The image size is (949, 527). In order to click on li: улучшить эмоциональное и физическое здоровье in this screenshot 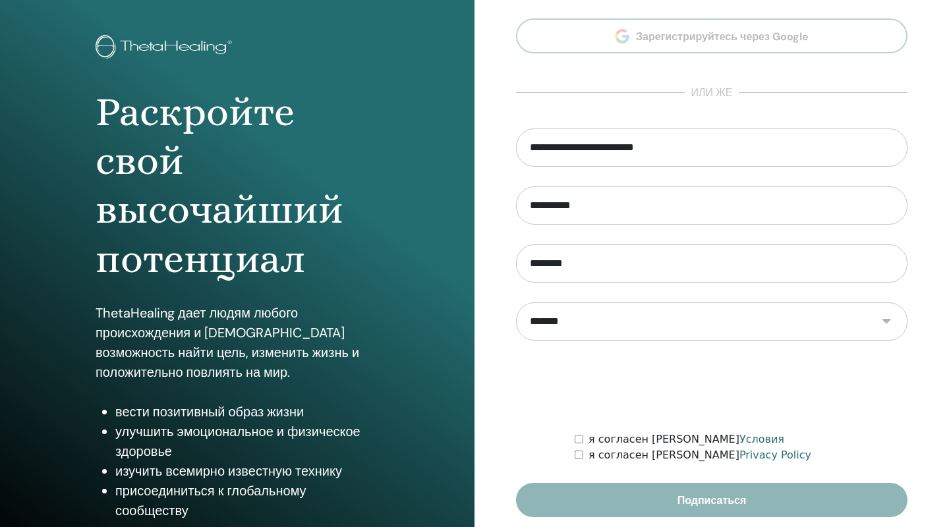, I will do `click(247, 441)`.